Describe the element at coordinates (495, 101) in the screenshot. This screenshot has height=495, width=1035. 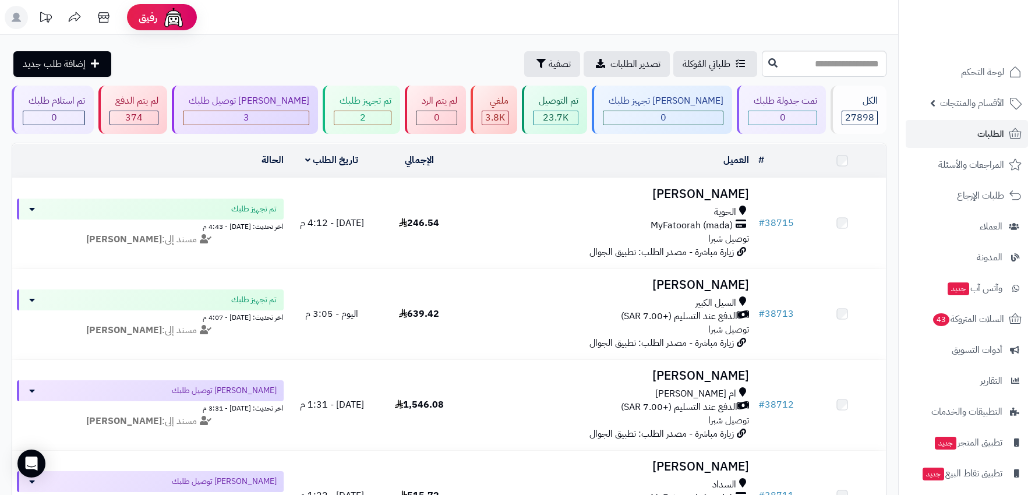
I see `div: ملغي` at that location.